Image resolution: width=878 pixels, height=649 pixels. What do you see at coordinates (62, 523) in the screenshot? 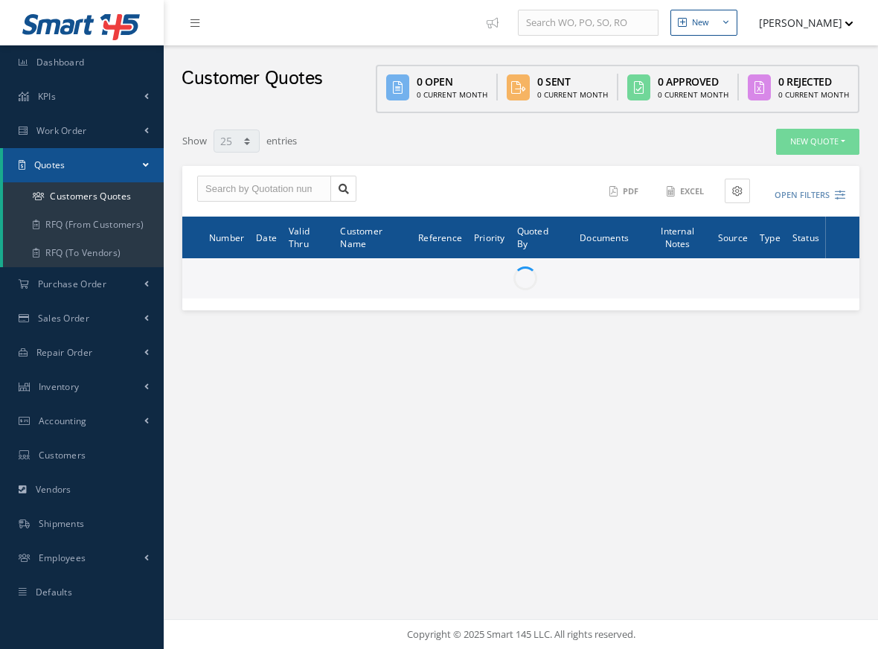
I see `span: Shipments` at bounding box center [62, 523].